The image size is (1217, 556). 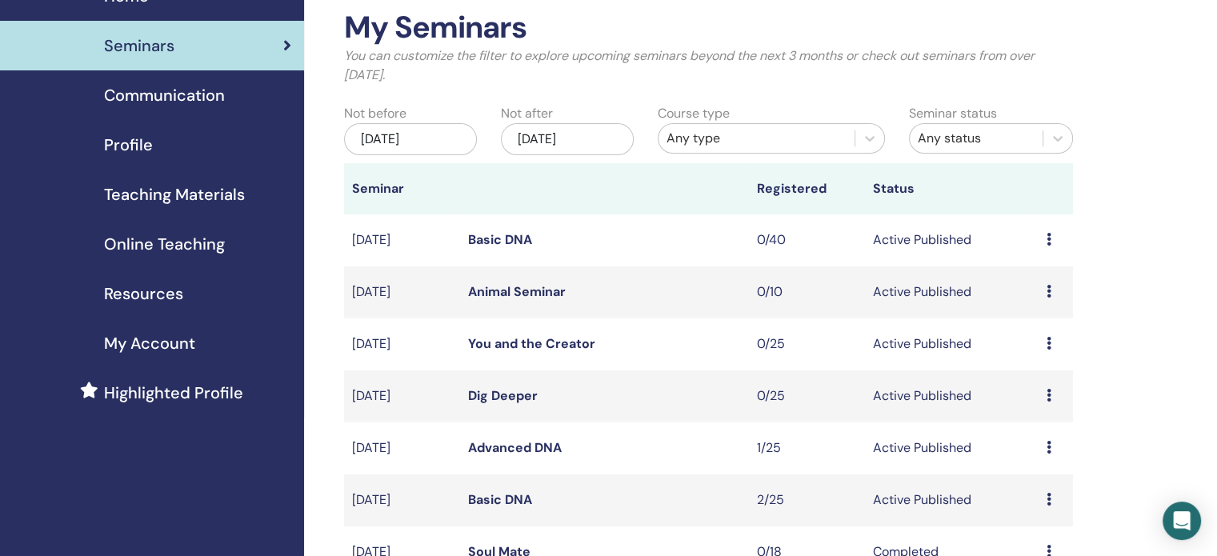 I want to click on th: Status, so click(x=952, y=189).